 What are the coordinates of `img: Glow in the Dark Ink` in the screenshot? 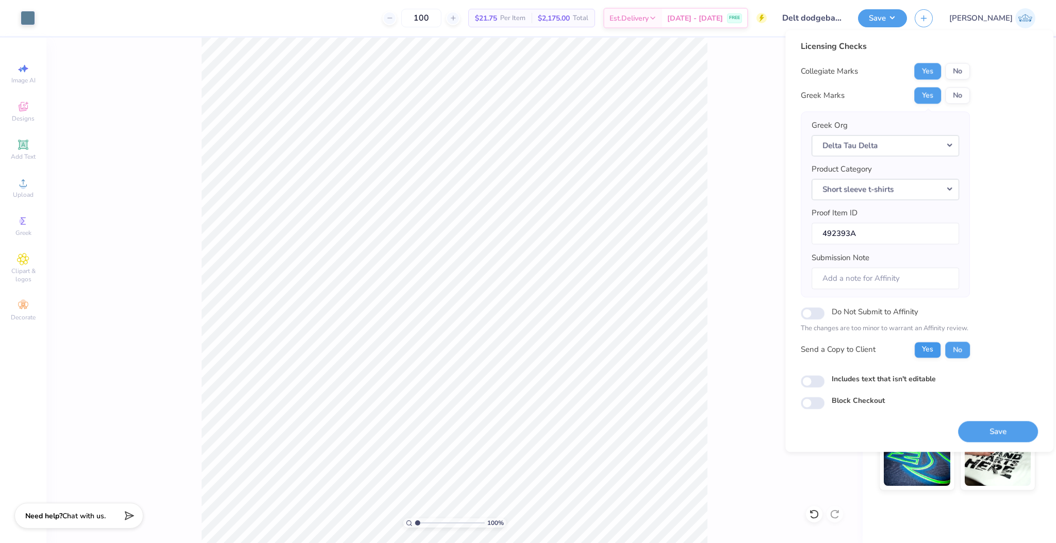 It's located at (917, 460).